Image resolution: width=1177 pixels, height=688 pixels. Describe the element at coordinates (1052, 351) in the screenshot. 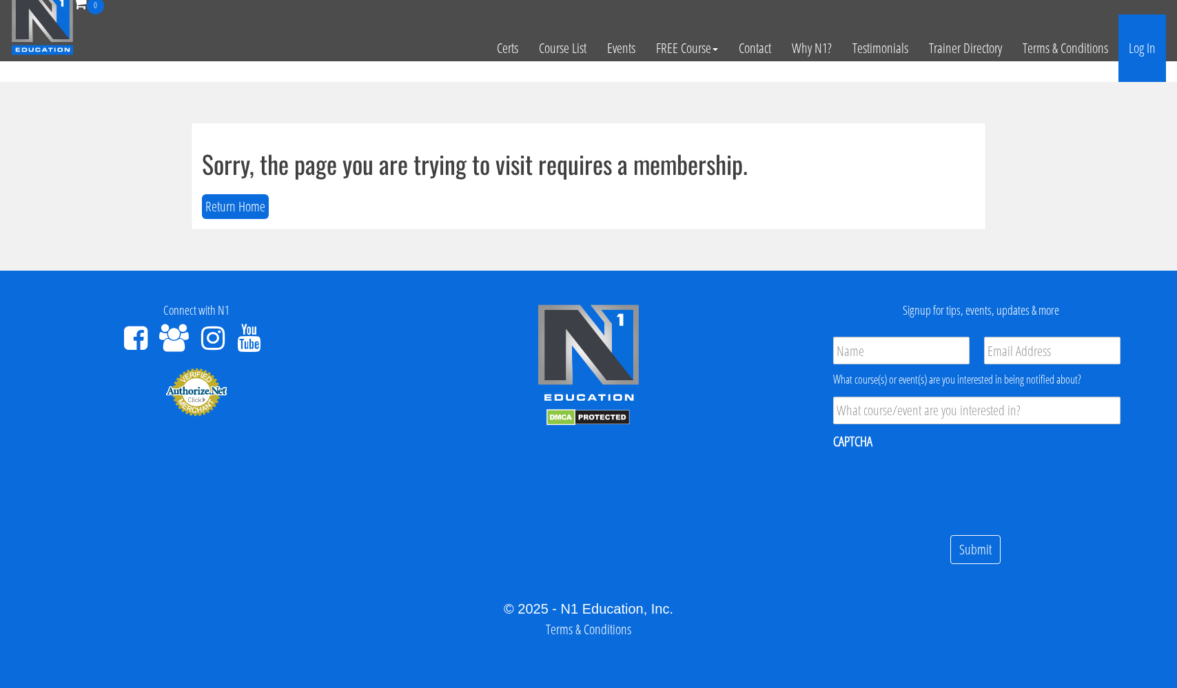

I see `input: Email Address` at that location.